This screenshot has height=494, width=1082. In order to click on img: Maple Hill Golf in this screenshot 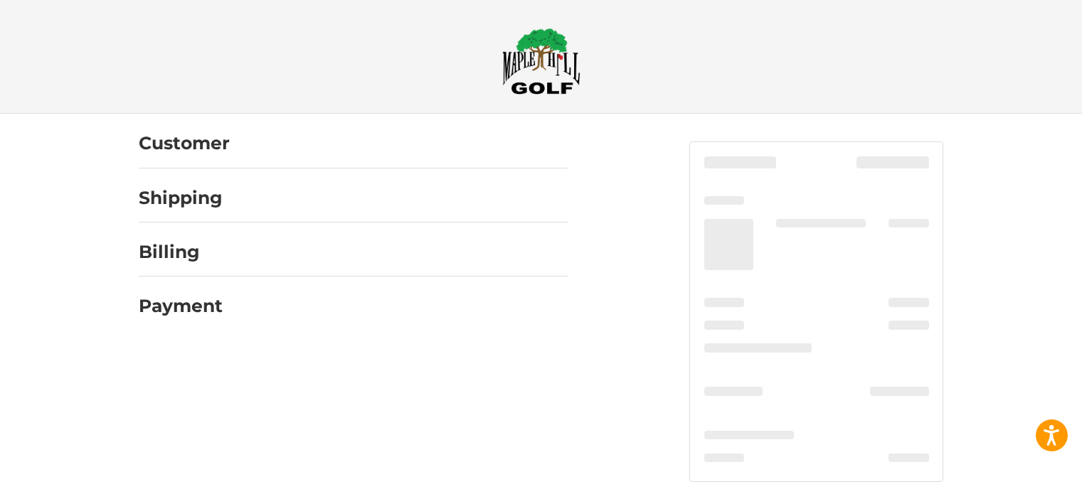, I will do `click(541, 61)`.